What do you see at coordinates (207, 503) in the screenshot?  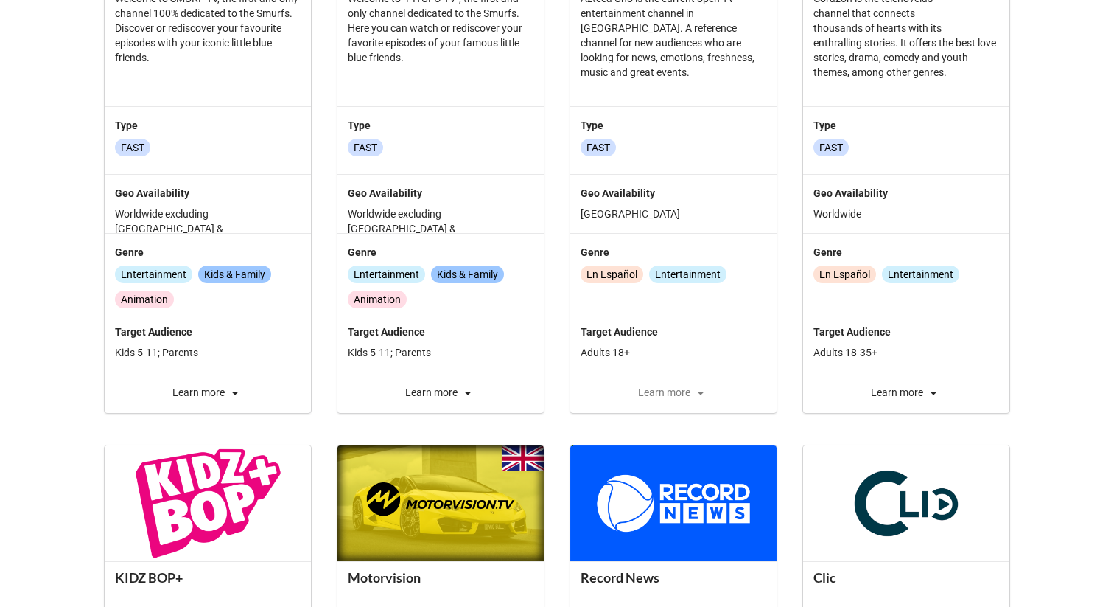 I see `img: JbN3Vp48lwe1l30RMIs0IqZ7tomydKTjjolEGK5twWw` at bounding box center [207, 503].